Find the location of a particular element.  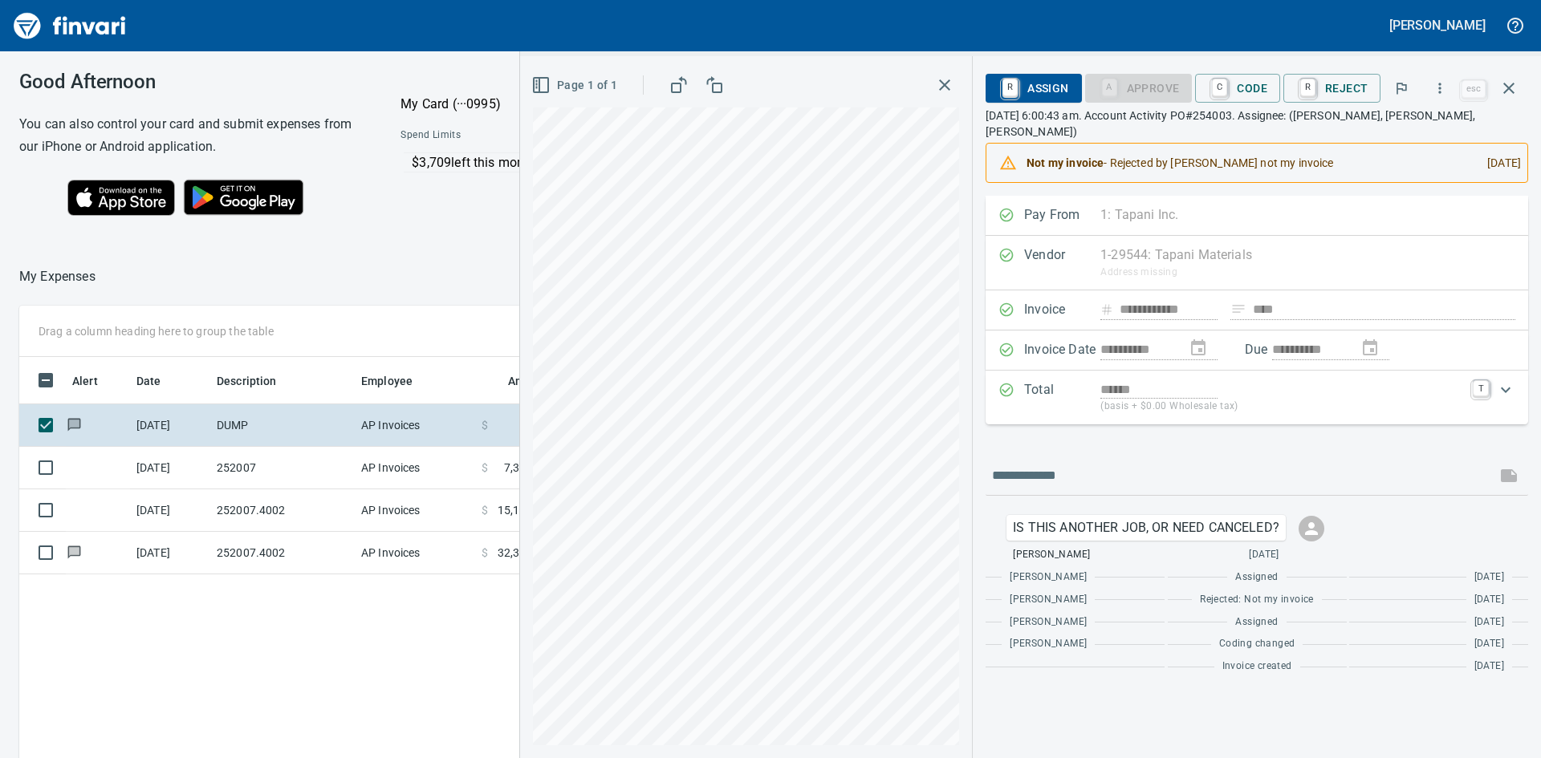

span: Coding changed is located at coordinates (1257, 644).